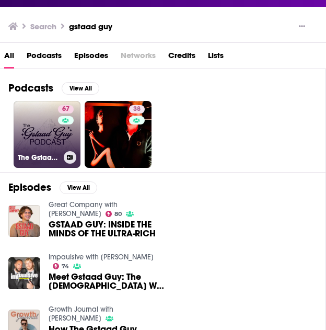  Describe the element at coordinates (91, 57) in the screenshot. I see `span: Episodes` at that location.